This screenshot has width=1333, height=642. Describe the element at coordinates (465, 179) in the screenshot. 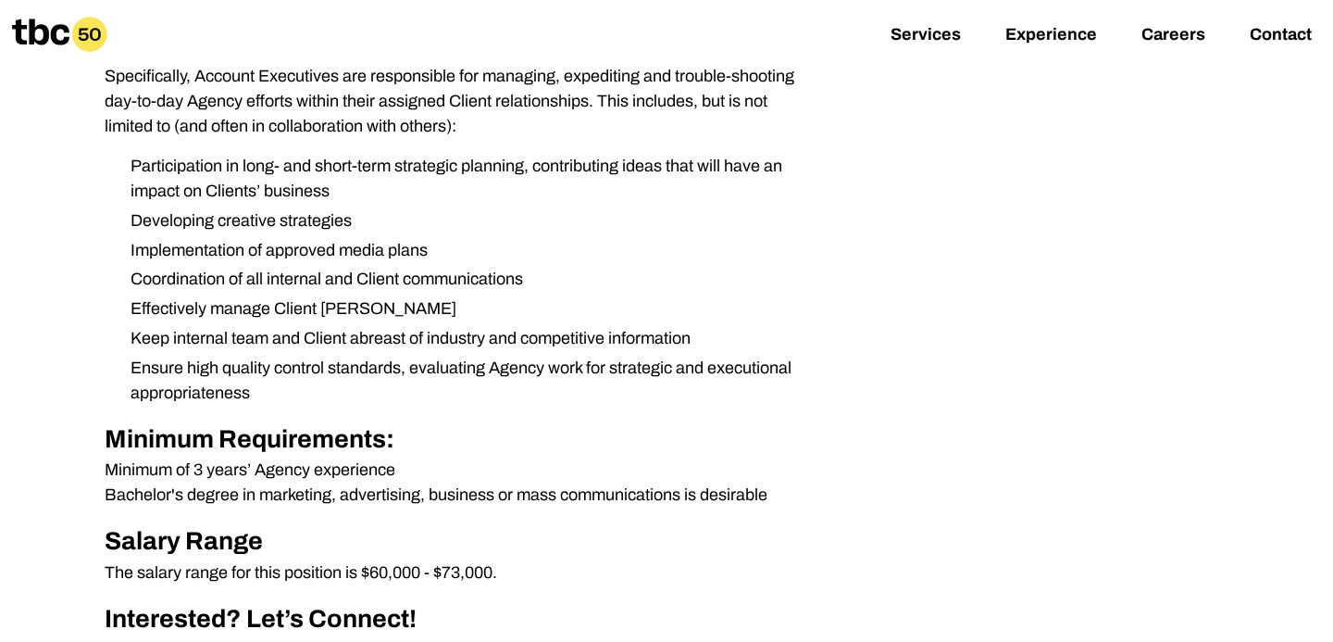

I see `li: Participation in long- and short-term strategic planning, contributing ideas that will have an im...` at that location.